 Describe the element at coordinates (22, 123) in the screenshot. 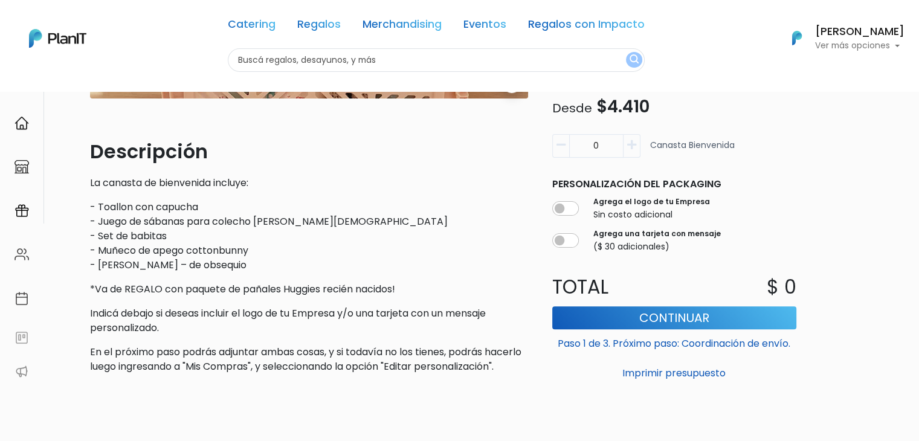

I see `img: home-e721727adea9d79c4d83392d1f703f7f8bce08238fde08b1acbfd93340b81755.svg` at that location.